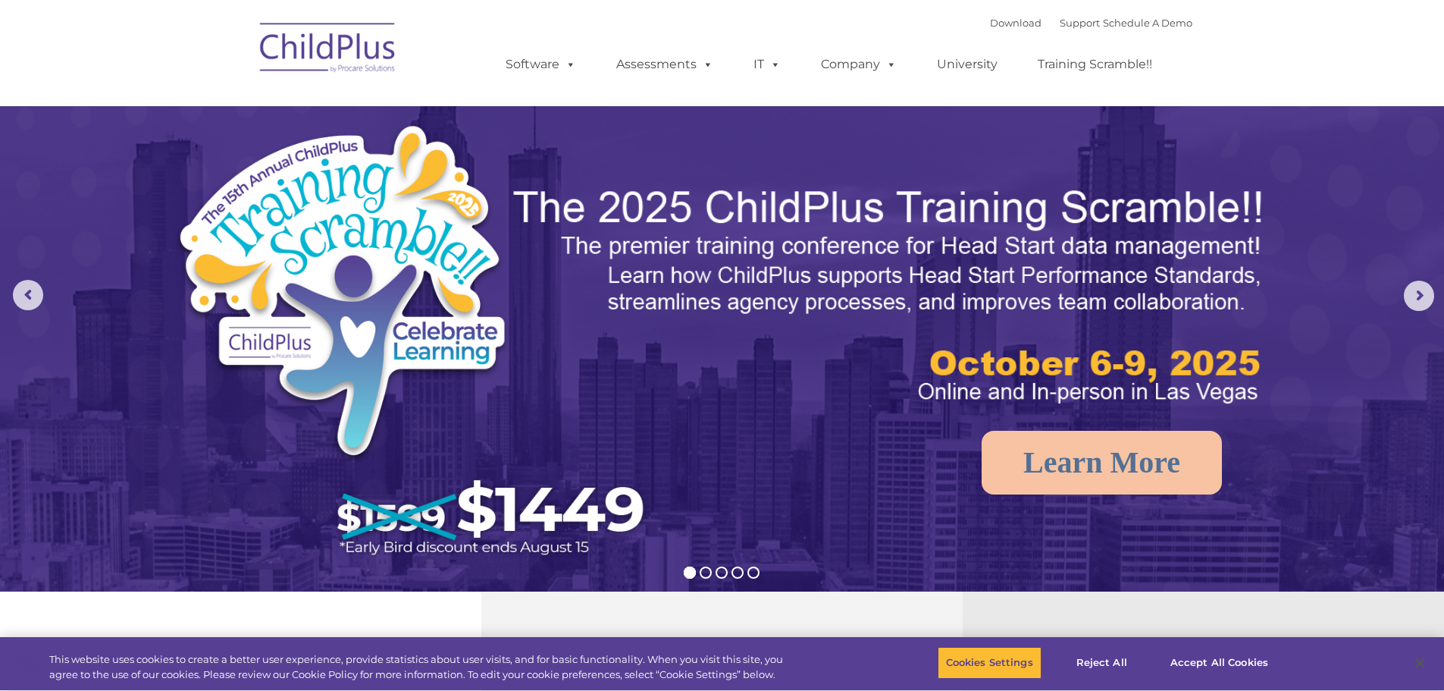 This screenshot has width=1444, height=691. What do you see at coordinates (1148, 23) in the screenshot?
I see `a: Schedule A Demo` at bounding box center [1148, 23].